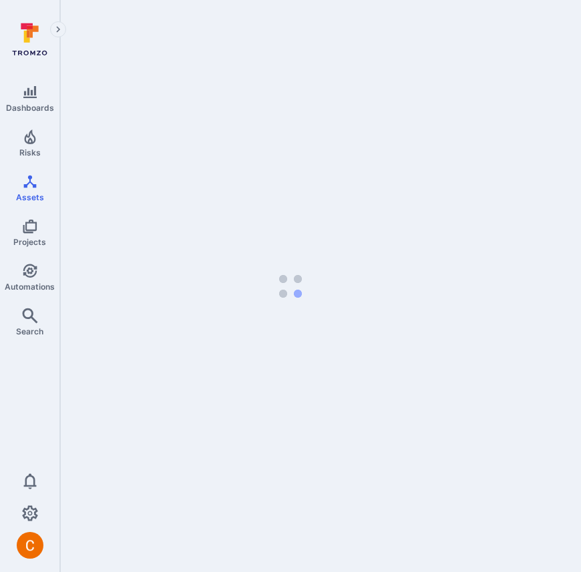  Describe the element at coordinates (30, 545) in the screenshot. I see `img: ACg8ocJuq_DPPTkXyD9OlTnVLvDrpObecjcADscmEHLMiTyEnTELew=s96-c` at that location.